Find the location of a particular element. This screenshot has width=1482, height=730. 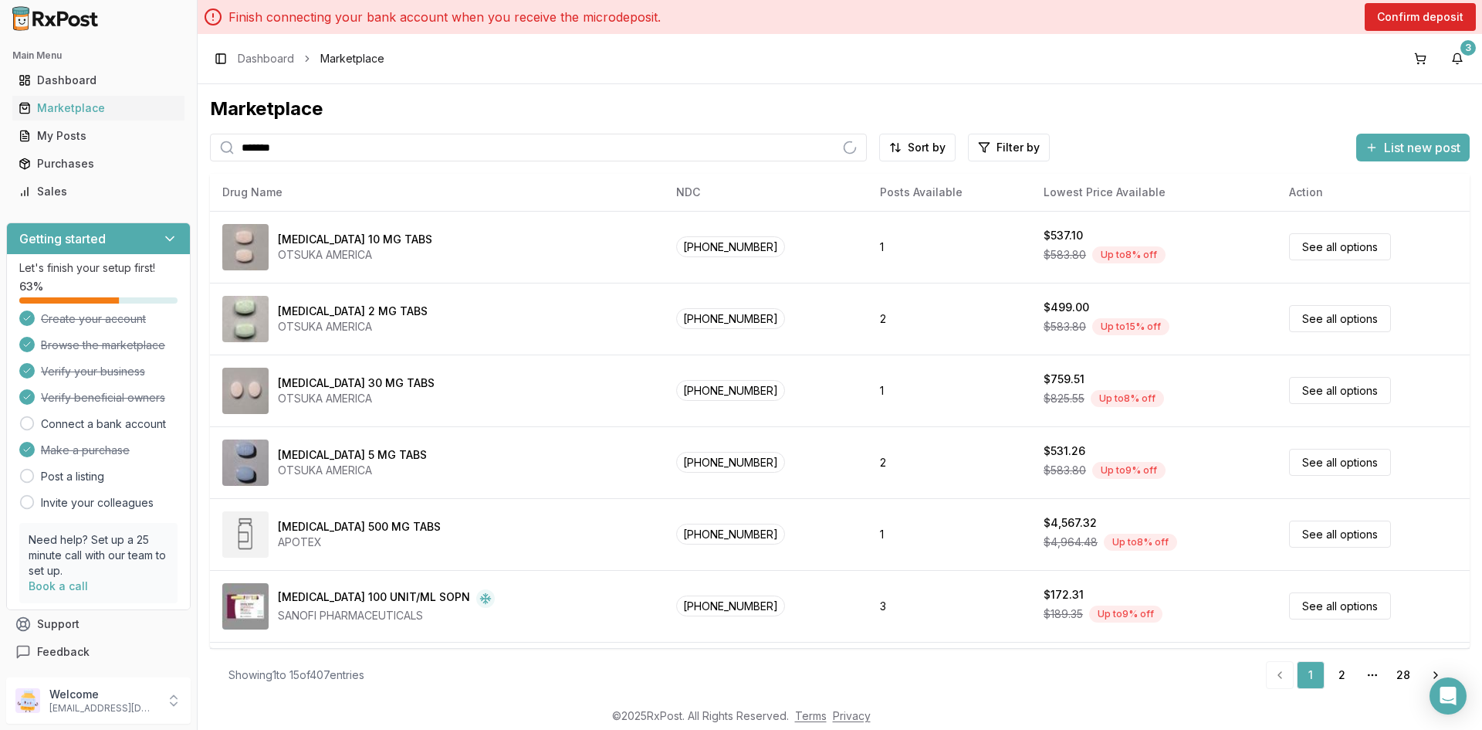

nav: pagination is located at coordinates (1359, 675).